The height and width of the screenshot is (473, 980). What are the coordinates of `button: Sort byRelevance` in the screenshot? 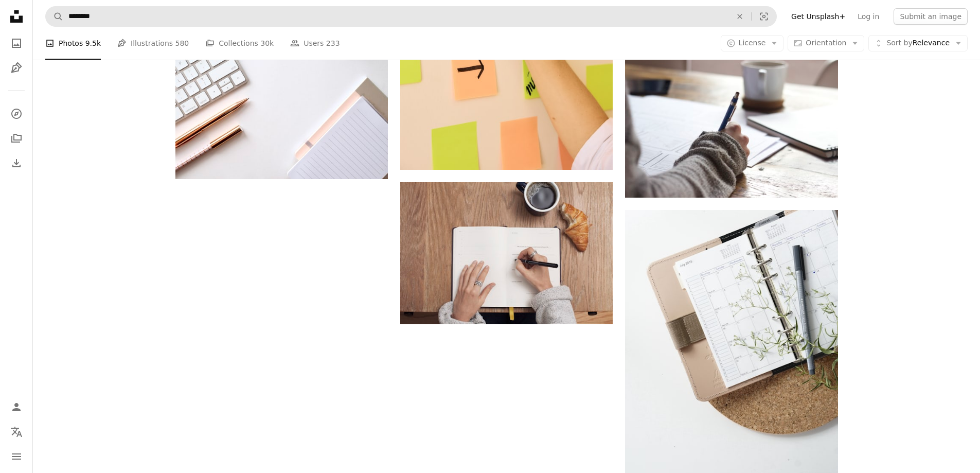 It's located at (917, 43).